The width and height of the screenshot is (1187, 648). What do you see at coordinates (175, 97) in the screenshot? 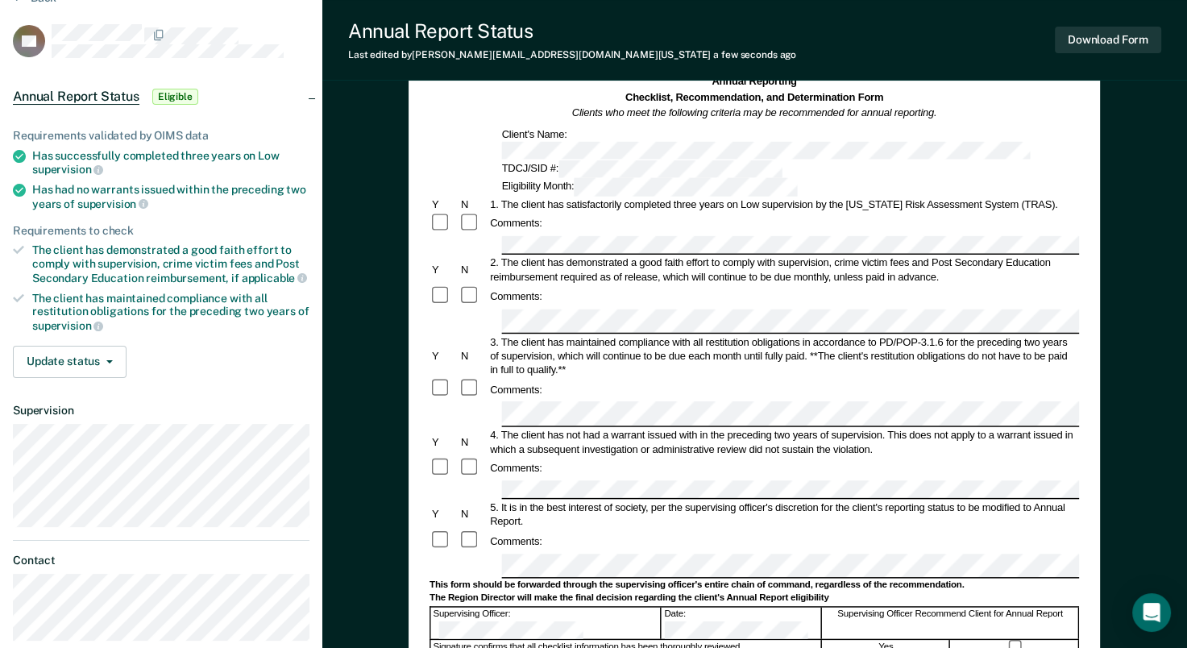
I see `span: Eligible` at bounding box center [175, 97].